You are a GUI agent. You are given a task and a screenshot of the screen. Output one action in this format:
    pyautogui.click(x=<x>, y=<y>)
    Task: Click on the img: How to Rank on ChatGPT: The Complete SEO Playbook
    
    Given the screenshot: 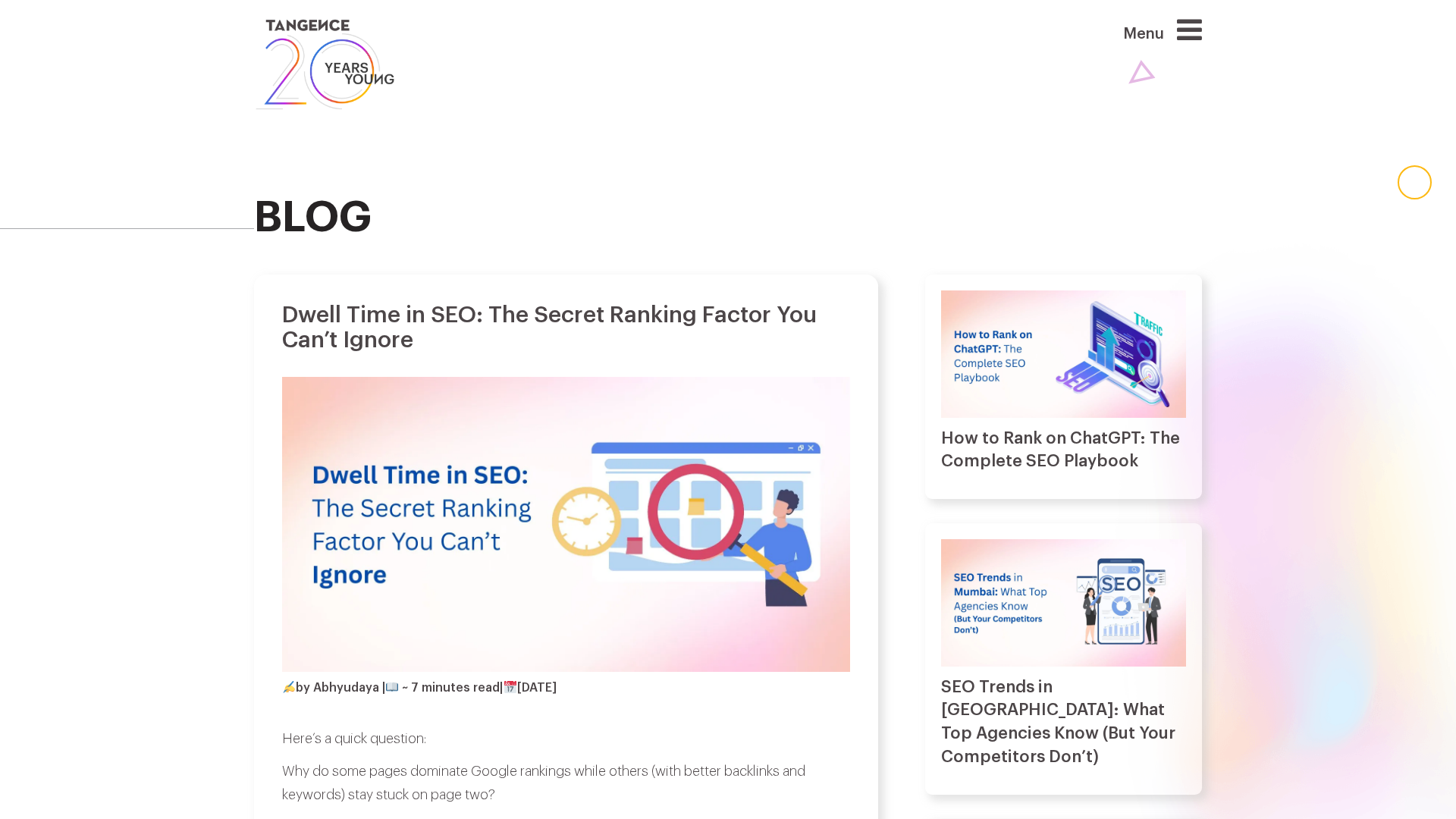 What is the action you would take?
    pyautogui.click(x=1063, y=354)
    